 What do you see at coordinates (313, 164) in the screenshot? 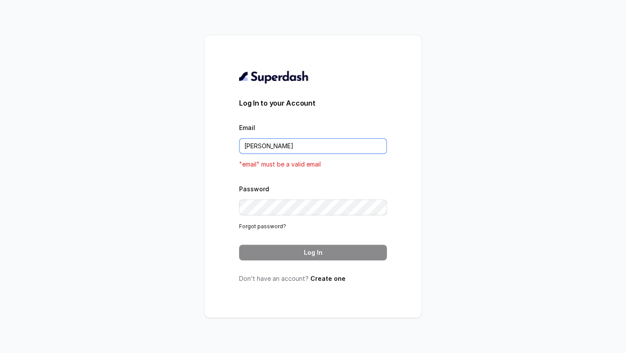
I see `p: "email" must be a valid email` at bounding box center [313, 164].